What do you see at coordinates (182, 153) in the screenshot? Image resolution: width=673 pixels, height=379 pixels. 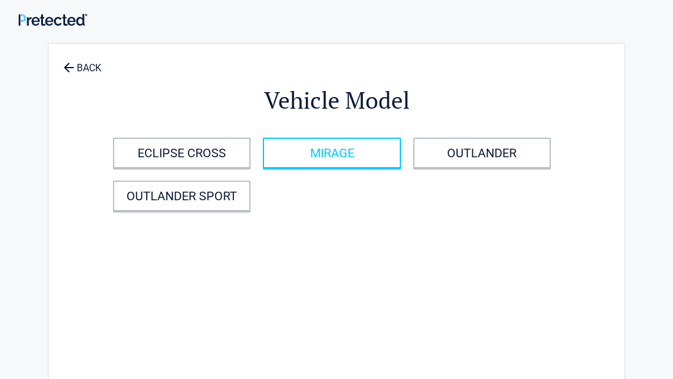 I see `a: ECLIPSE CROSS` at bounding box center [182, 153].